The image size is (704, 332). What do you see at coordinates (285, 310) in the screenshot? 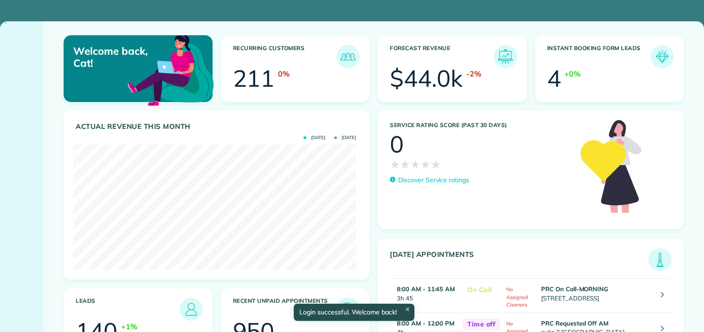
I see `h3: Recent unpaid appointments` at bounding box center [285, 310].